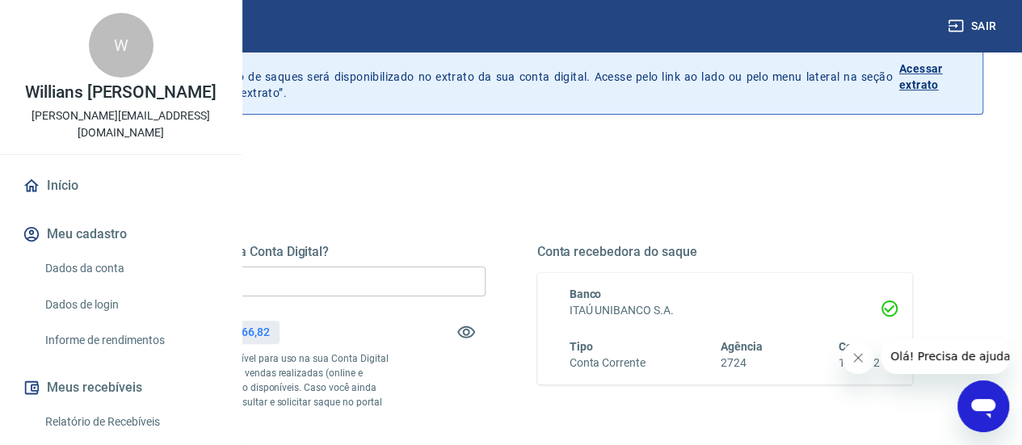 Image resolution: width=1022 pixels, height=445 pixels. I want to click on a: Dados da conta, so click(130, 268).